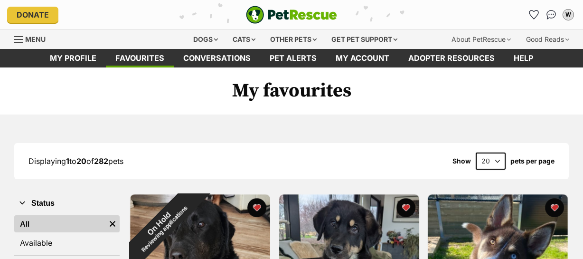 This screenshot has height=259, width=583. I want to click on a: Pet alerts, so click(293, 58).